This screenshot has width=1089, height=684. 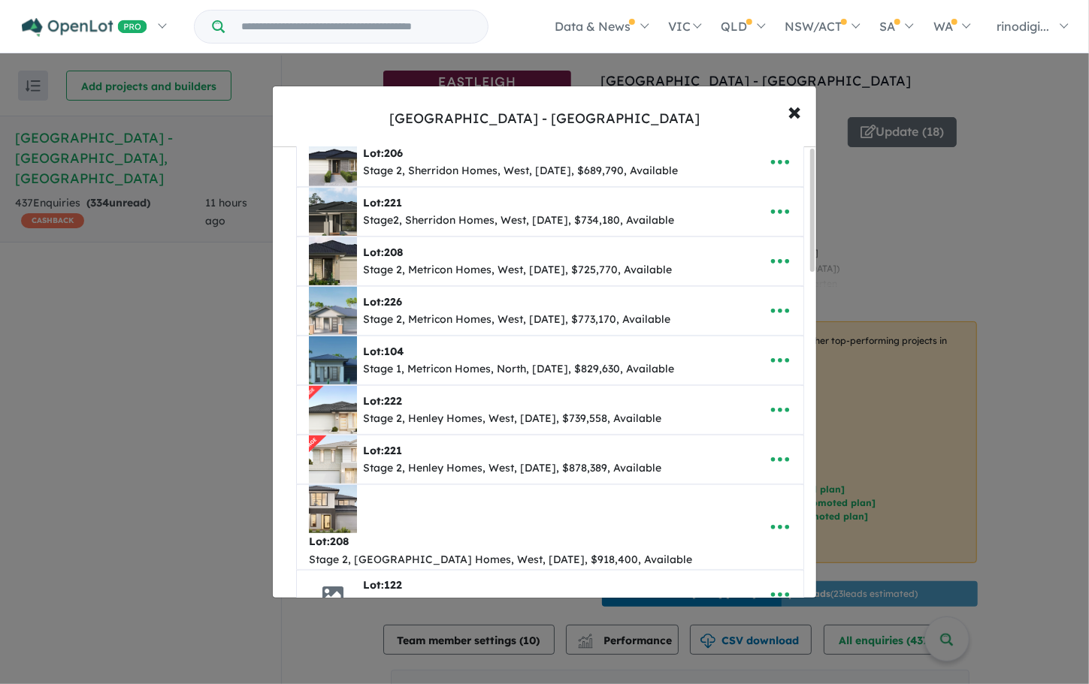 I want to click on img: Openlot PRO Logo White, so click(x=84, y=27).